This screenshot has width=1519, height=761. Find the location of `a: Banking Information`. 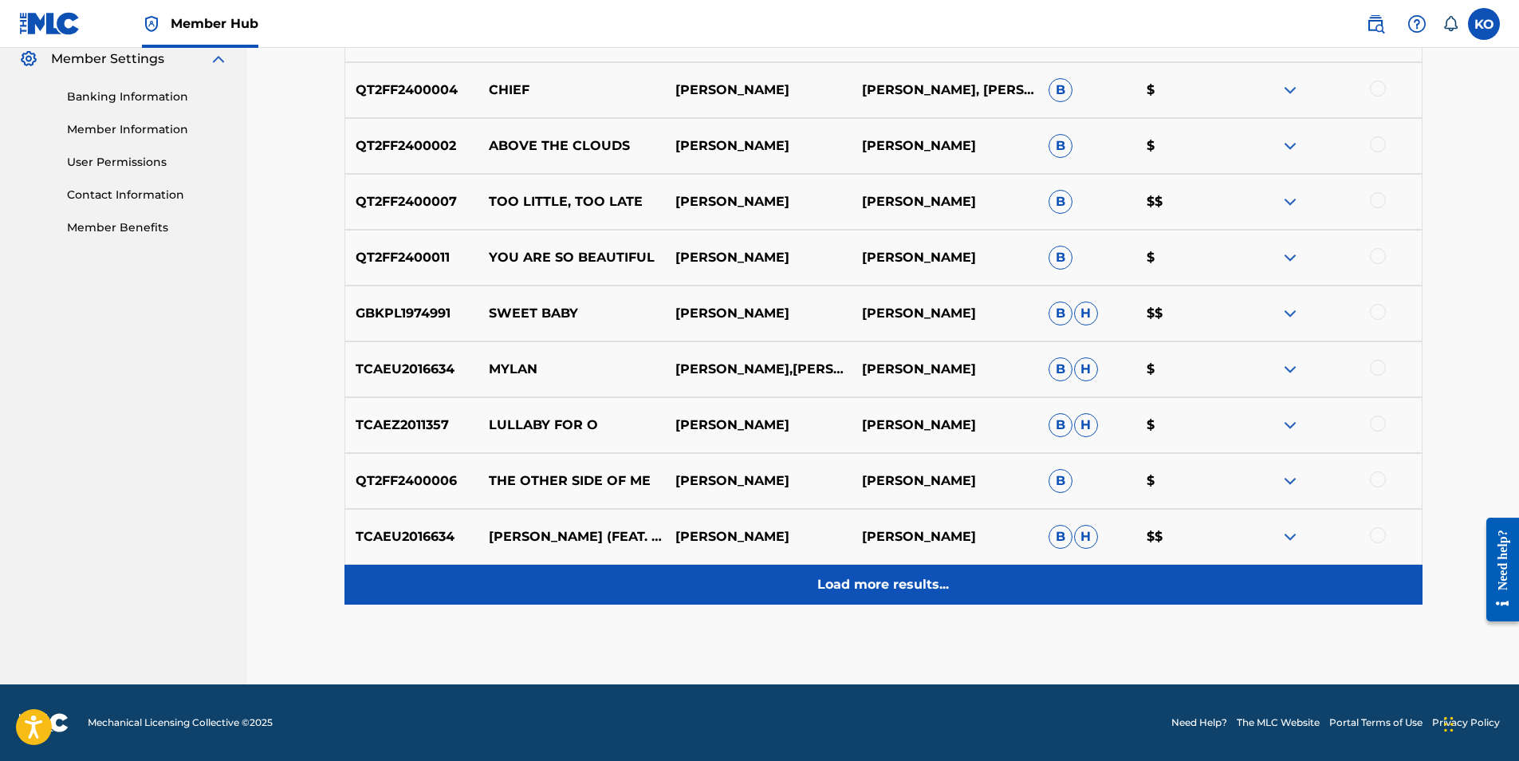

a: Banking Information is located at coordinates (148, 97).